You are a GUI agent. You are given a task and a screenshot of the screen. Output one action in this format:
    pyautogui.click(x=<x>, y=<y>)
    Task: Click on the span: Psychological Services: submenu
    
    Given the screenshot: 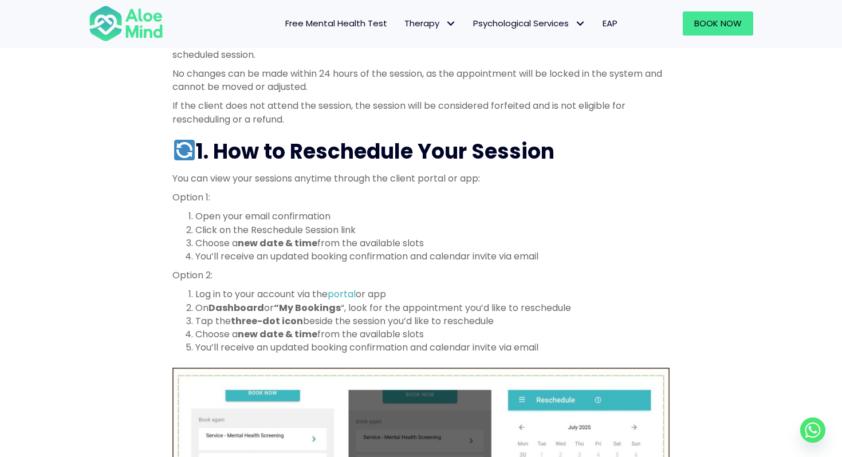 What is the action you would take?
    pyautogui.click(x=580, y=23)
    